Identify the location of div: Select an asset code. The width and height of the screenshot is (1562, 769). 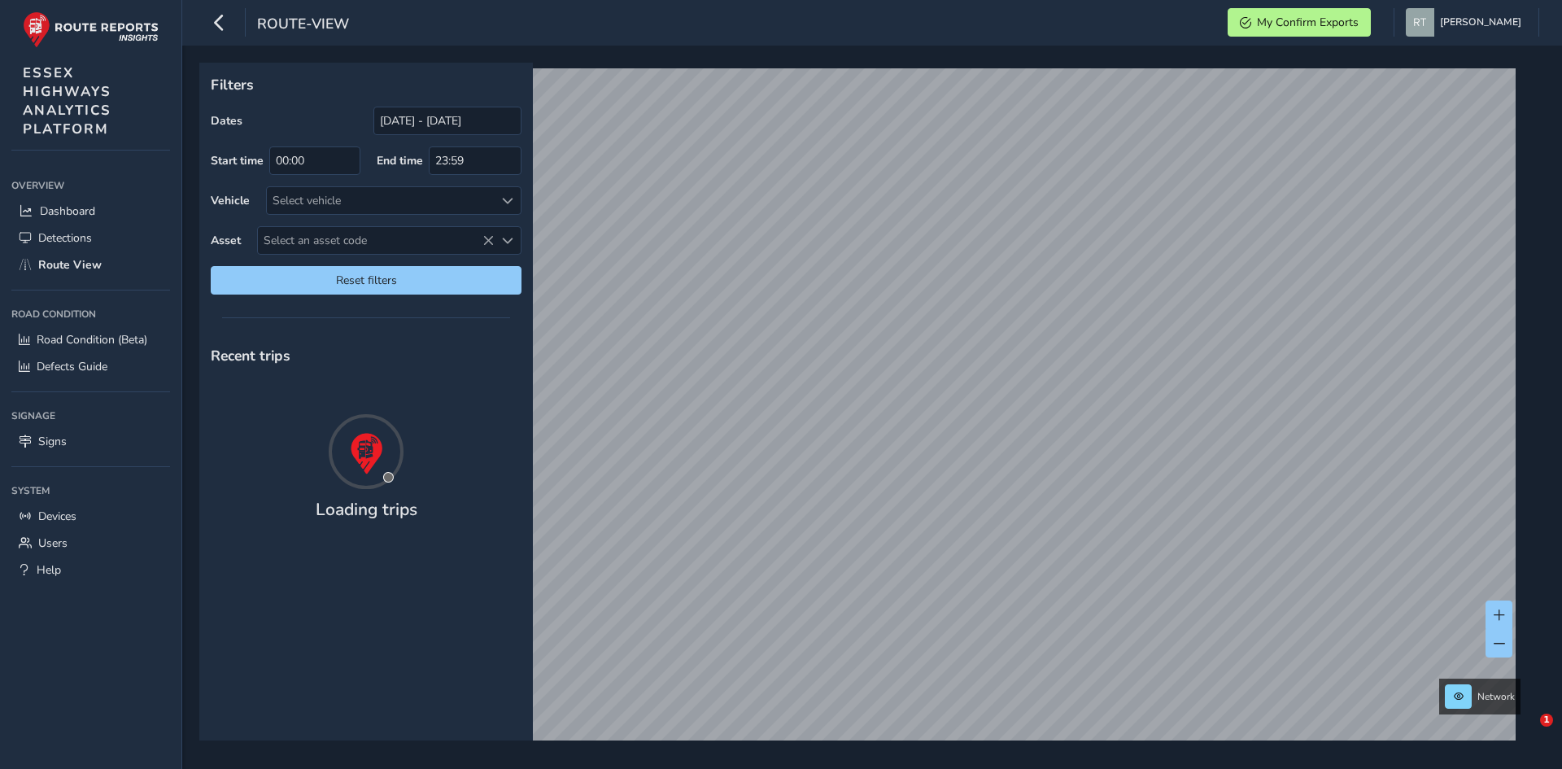
(507, 240).